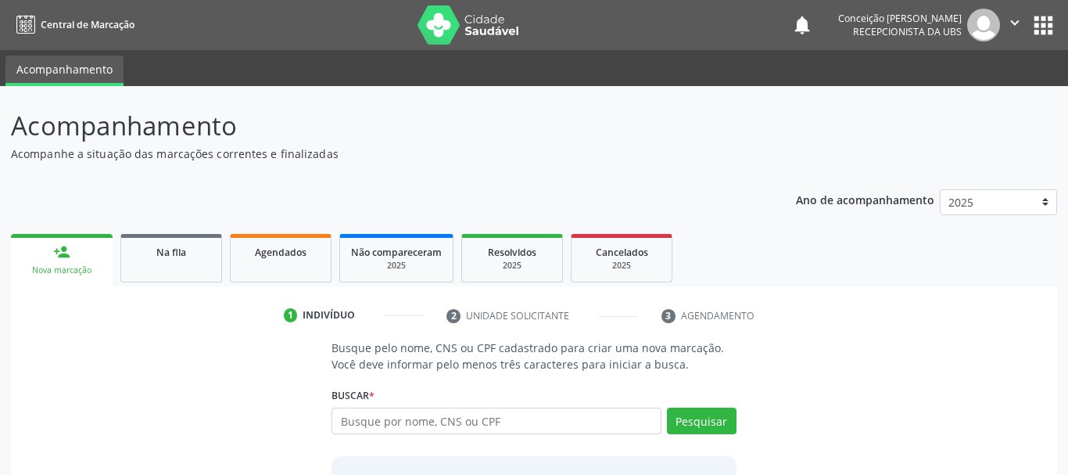 The image size is (1068, 475). Describe the element at coordinates (534, 356) in the screenshot. I see `p: Busque pelo nome, CNS ou CPF cadastrado para criar uma nova marcação. Você deve informar pelo men...` at that location.